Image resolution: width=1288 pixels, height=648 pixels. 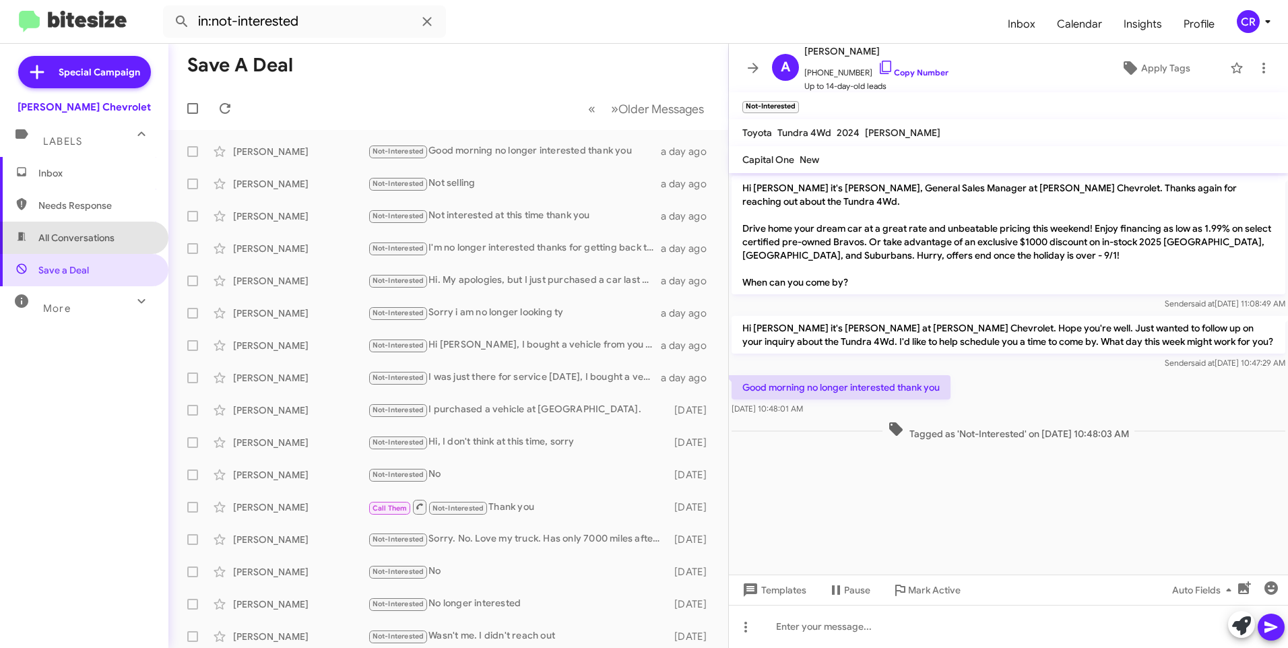 What do you see at coordinates (785, 67) in the screenshot?
I see `span: A` at bounding box center [785, 67].